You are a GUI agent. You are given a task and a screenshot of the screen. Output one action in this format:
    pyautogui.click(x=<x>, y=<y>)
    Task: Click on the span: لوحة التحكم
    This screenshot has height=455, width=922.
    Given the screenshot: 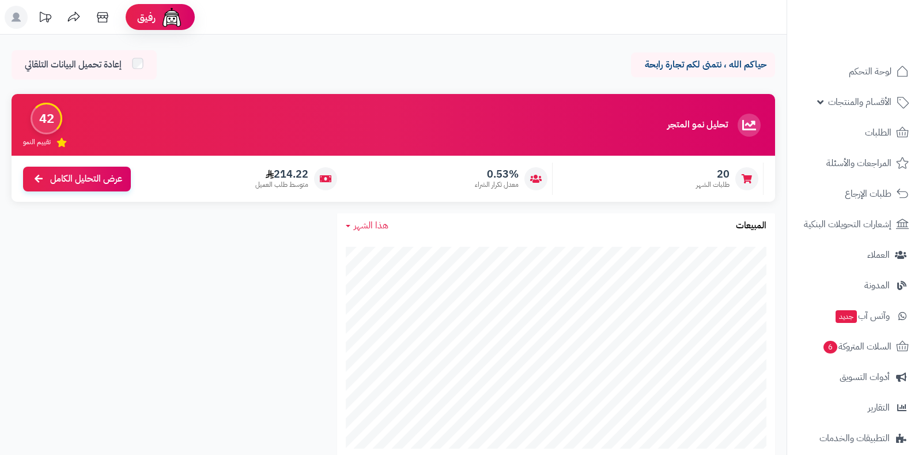 What is the action you would take?
    pyautogui.click(x=871, y=71)
    